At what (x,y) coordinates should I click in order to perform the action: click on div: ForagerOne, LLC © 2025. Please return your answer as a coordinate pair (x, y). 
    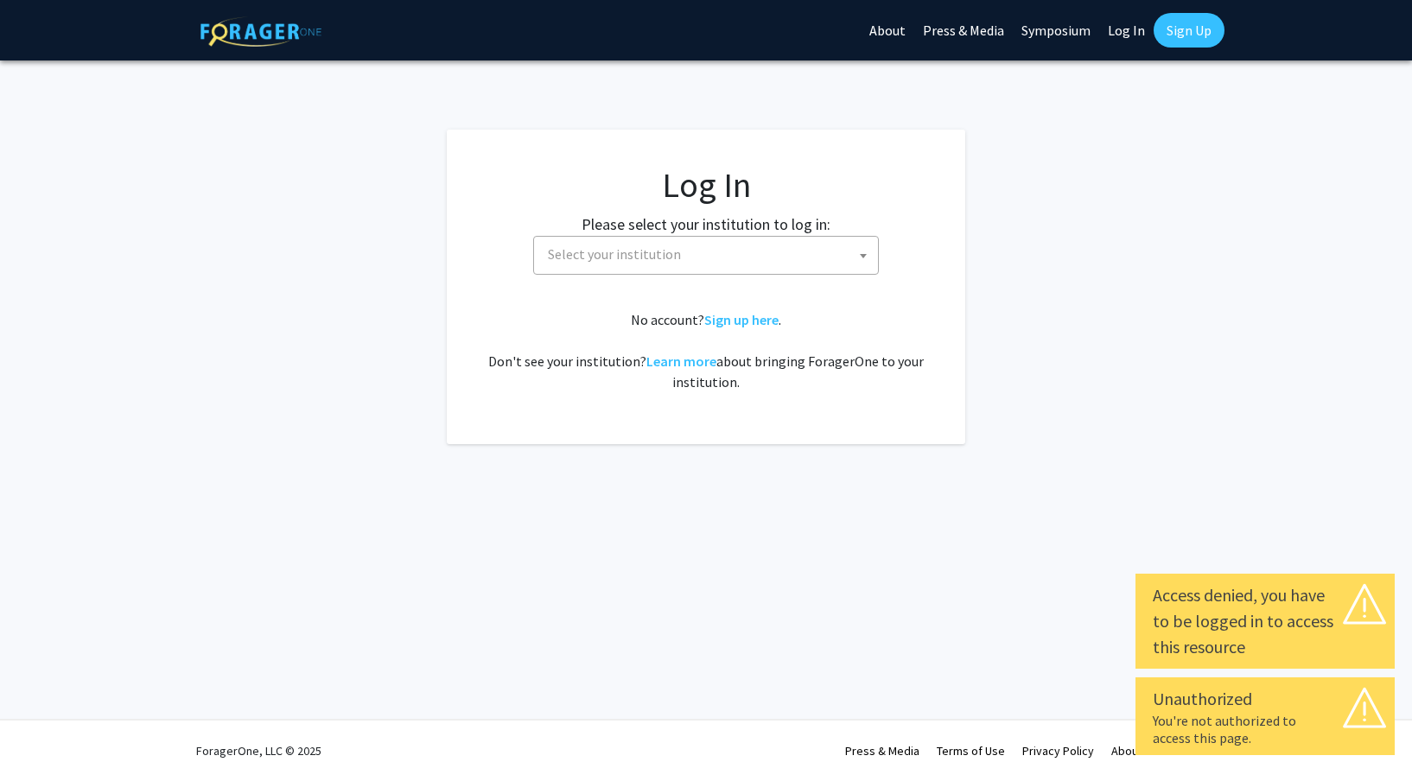
    Looking at the image, I should click on (258, 751).